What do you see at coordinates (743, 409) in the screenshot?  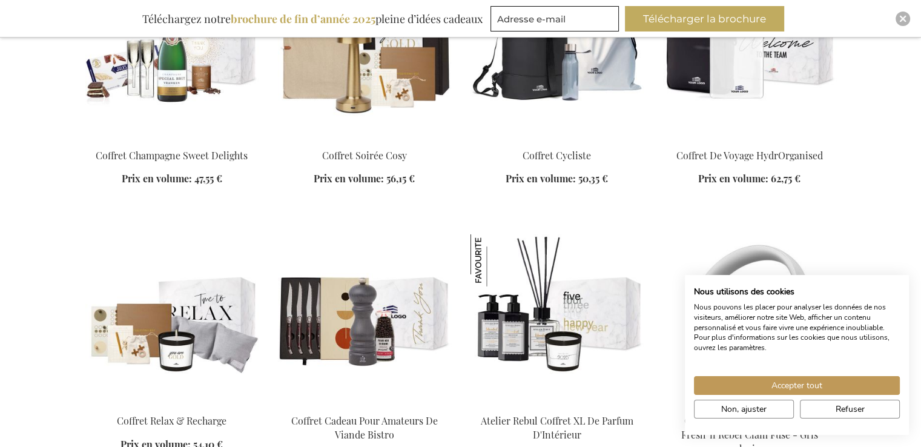 I see `button: Ajustez les préférences de cookie` at bounding box center [743, 409].